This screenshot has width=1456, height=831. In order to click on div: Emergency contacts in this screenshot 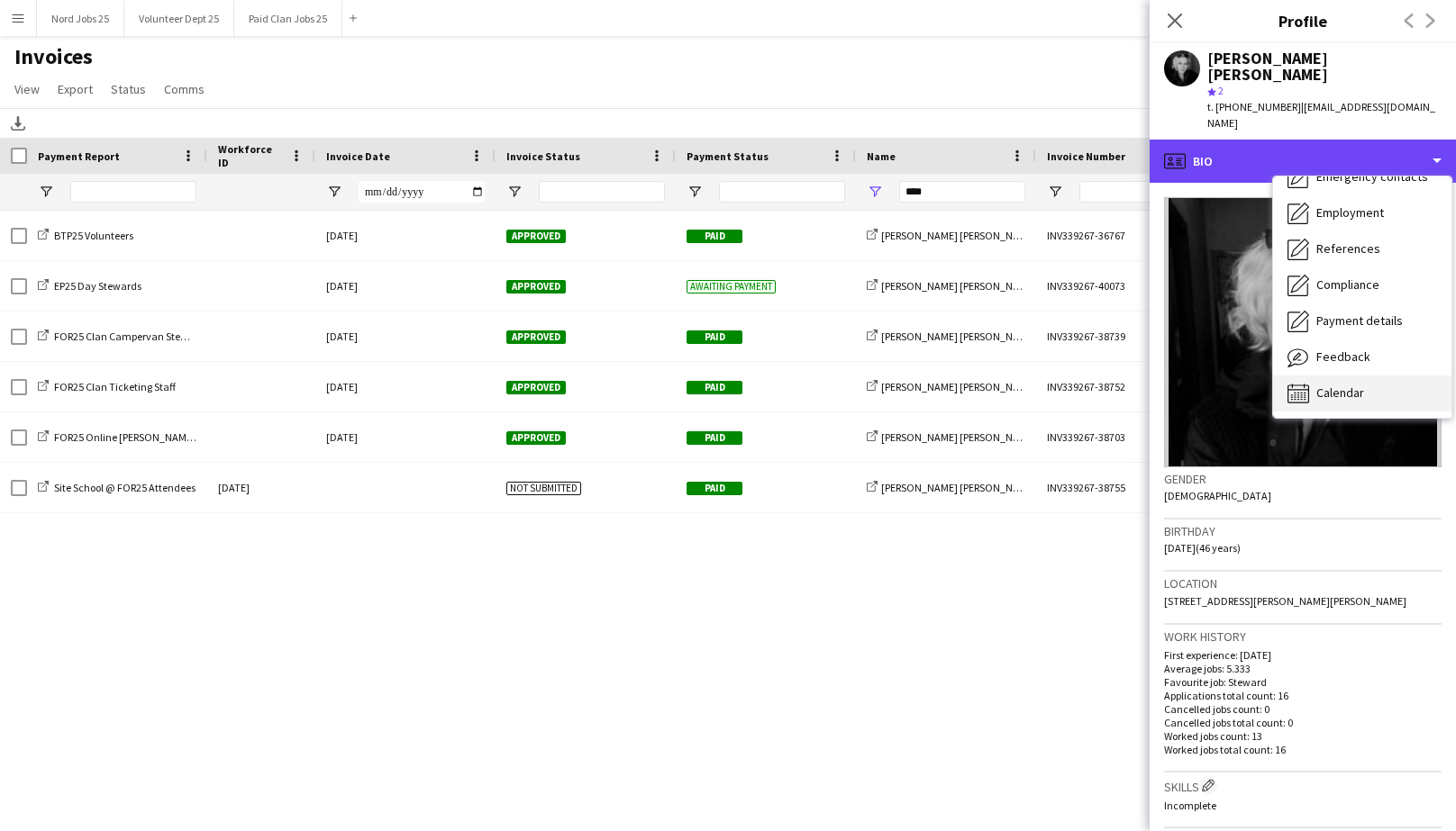, I will do `click(1362, 178)`.